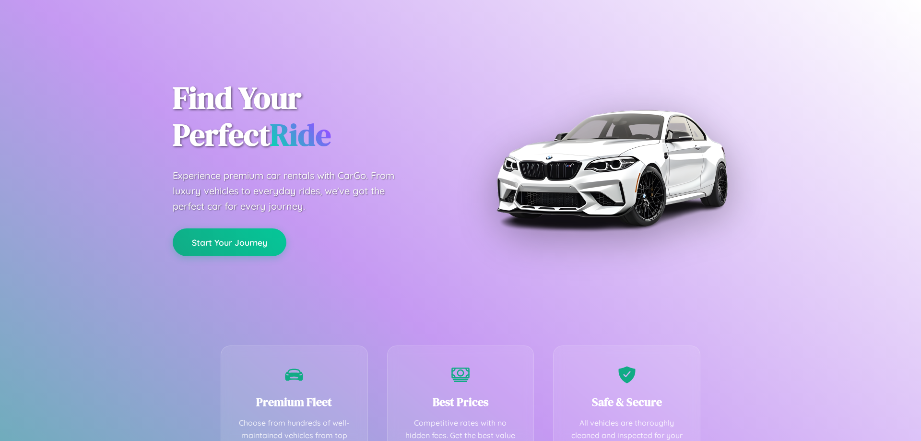 The image size is (921, 441). What do you see at coordinates (229, 242) in the screenshot?
I see `button: Start Your Journey` at bounding box center [229, 242].